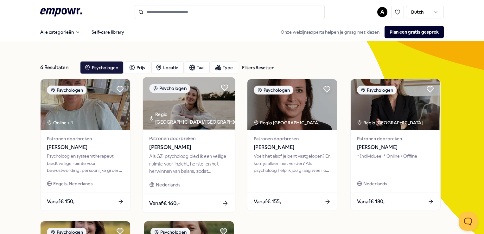  I want to click on div: 6 Resultaten, so click(58, 67).